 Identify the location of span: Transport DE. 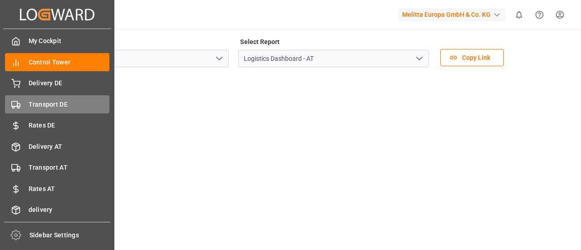
(69, 104).